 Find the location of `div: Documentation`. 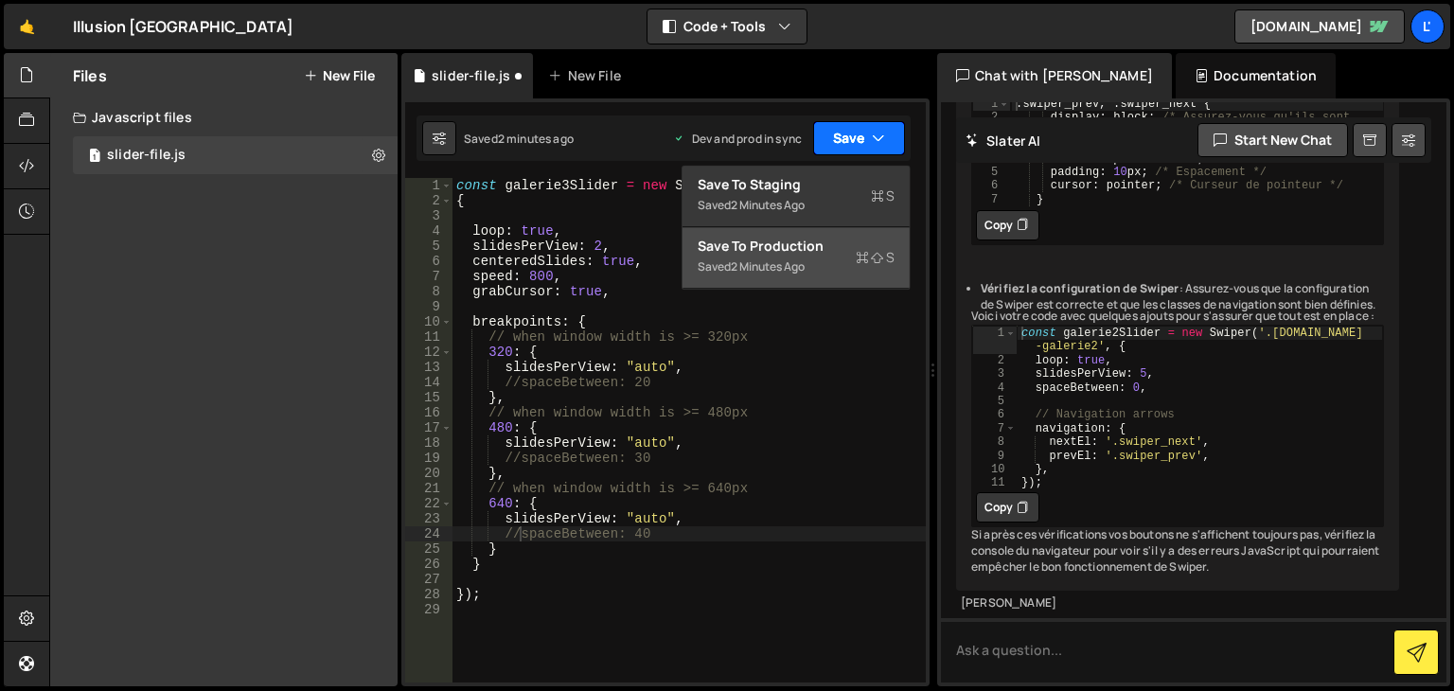

div: Documentation is located at coordinates (1255, 76).